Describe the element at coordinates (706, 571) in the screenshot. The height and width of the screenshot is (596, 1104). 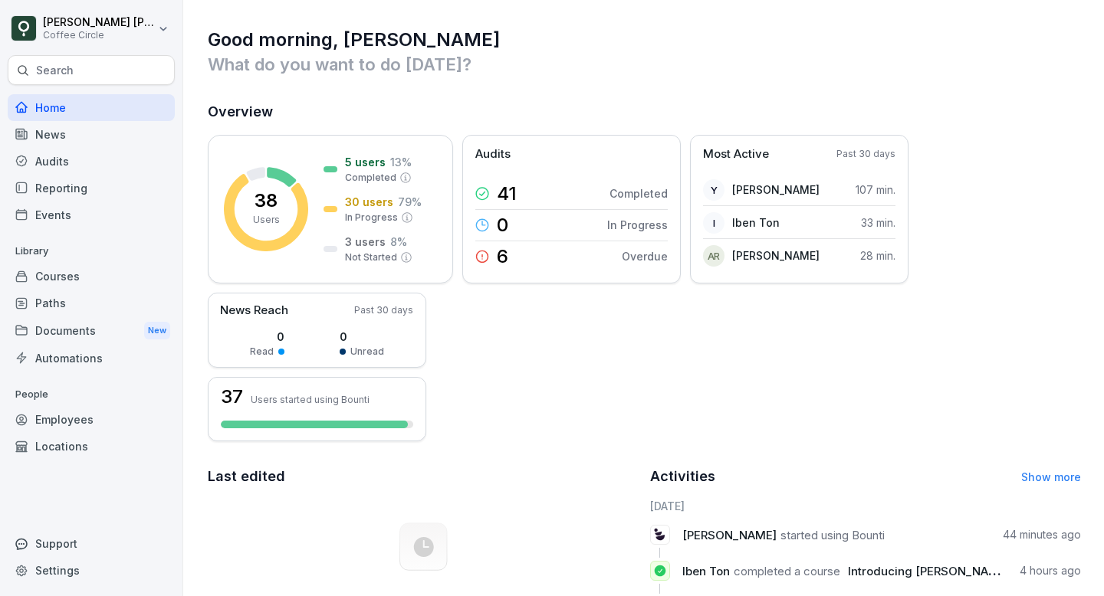
I see `span: Iben Ton` at that location.